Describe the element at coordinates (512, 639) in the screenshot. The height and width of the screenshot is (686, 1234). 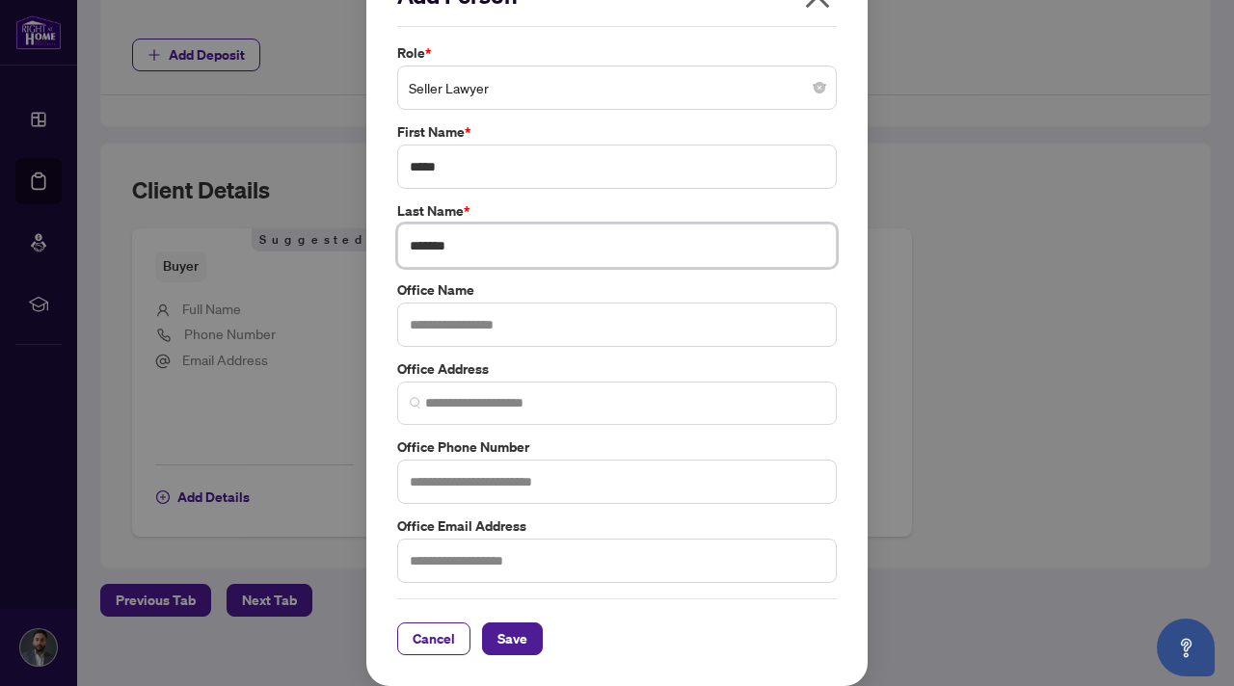
I see `button: Save` at that location.